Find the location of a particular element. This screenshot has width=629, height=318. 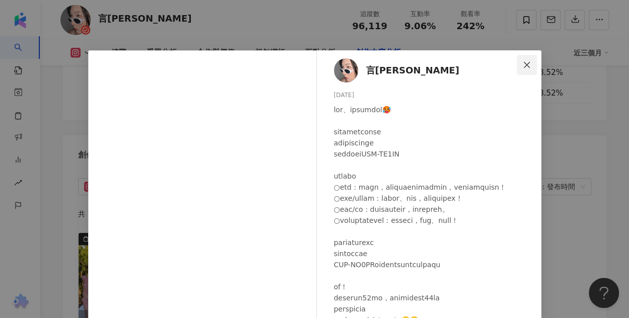

img: KOL Avatar is located at coordinates (346, 71).